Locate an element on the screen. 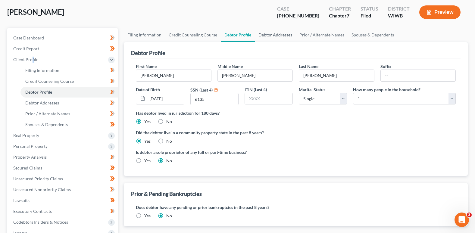  label: First Name is located at coordinates (146, 66).